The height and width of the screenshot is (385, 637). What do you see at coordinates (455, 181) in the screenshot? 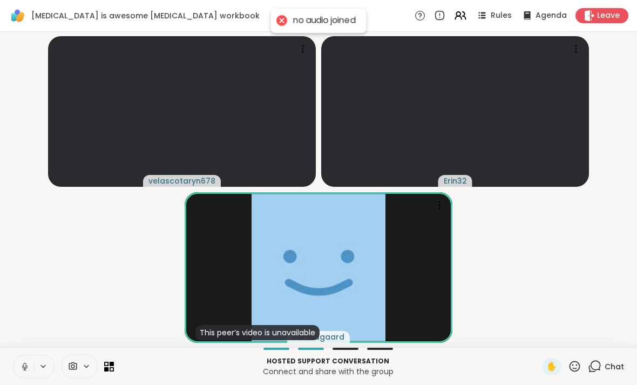
I see `span: Erin32` at bounding box center [455, 181].